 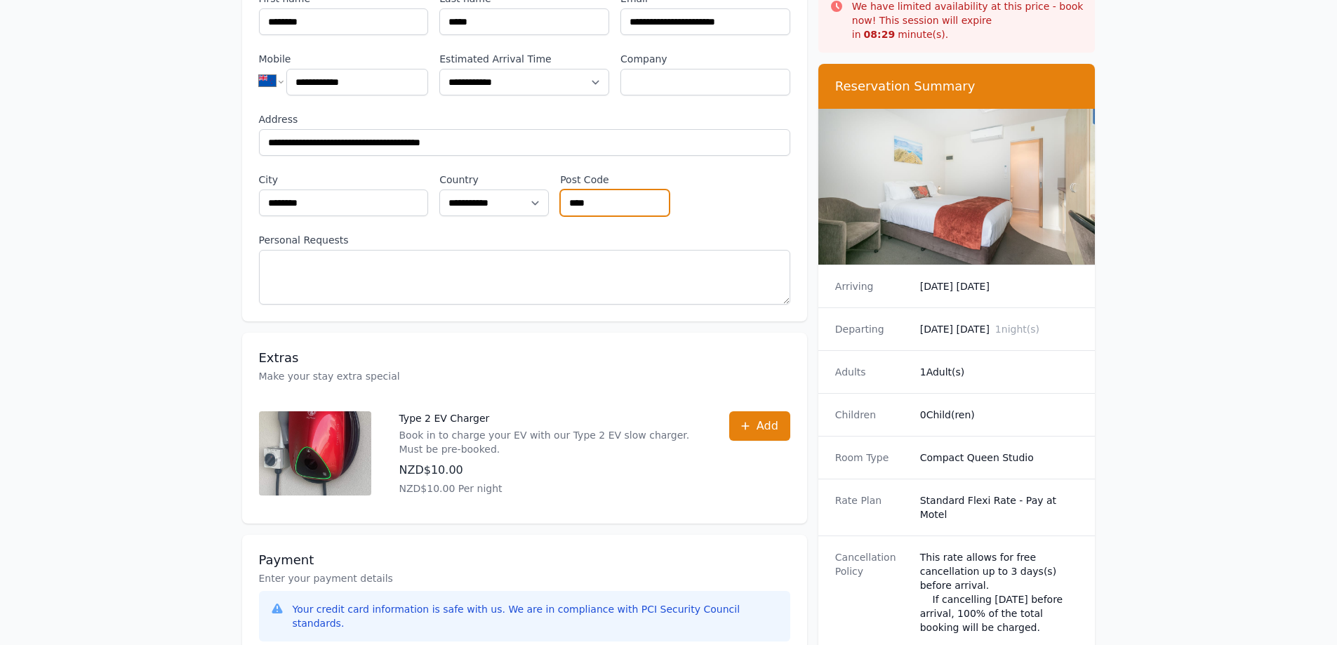 I want to click on label: Company, so click(x=706, y=59).